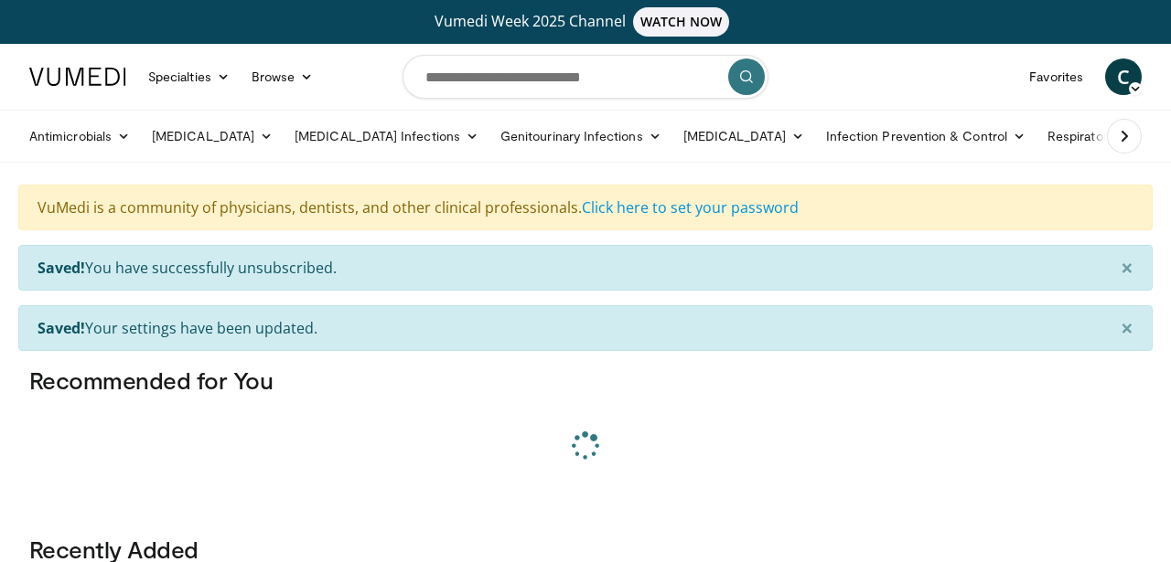 The width and height of the screenshot is (1171, 562). What do you see at coordinates (681, 22) in the screenshot?
I see `span: WATCH NOW` at bounding box center [681, 22].